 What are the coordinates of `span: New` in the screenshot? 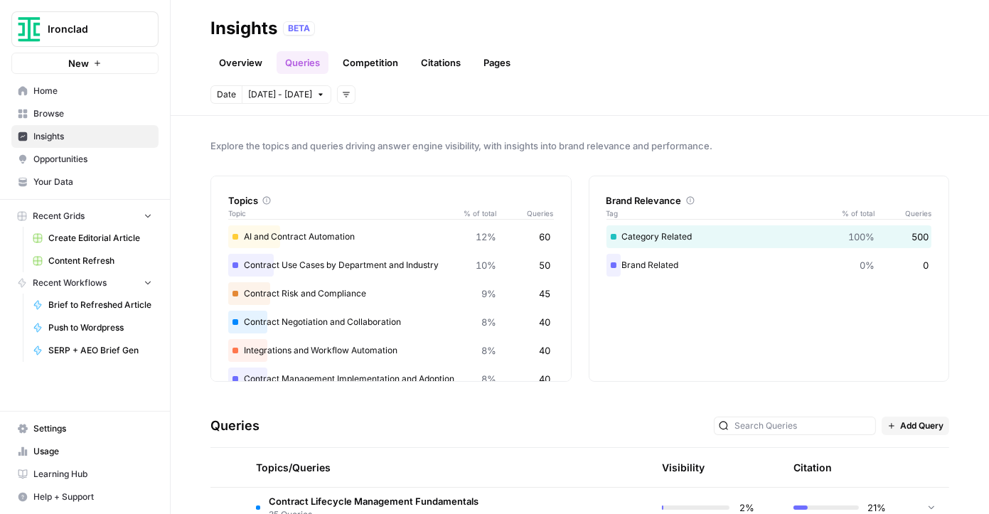 It's located at (78, 63).